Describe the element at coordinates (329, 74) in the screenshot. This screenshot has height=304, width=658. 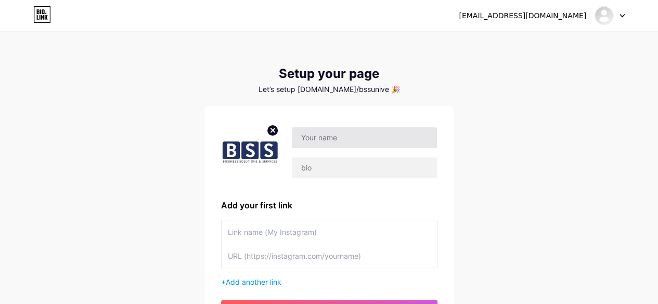
I see `div: Setup your page` at that location.